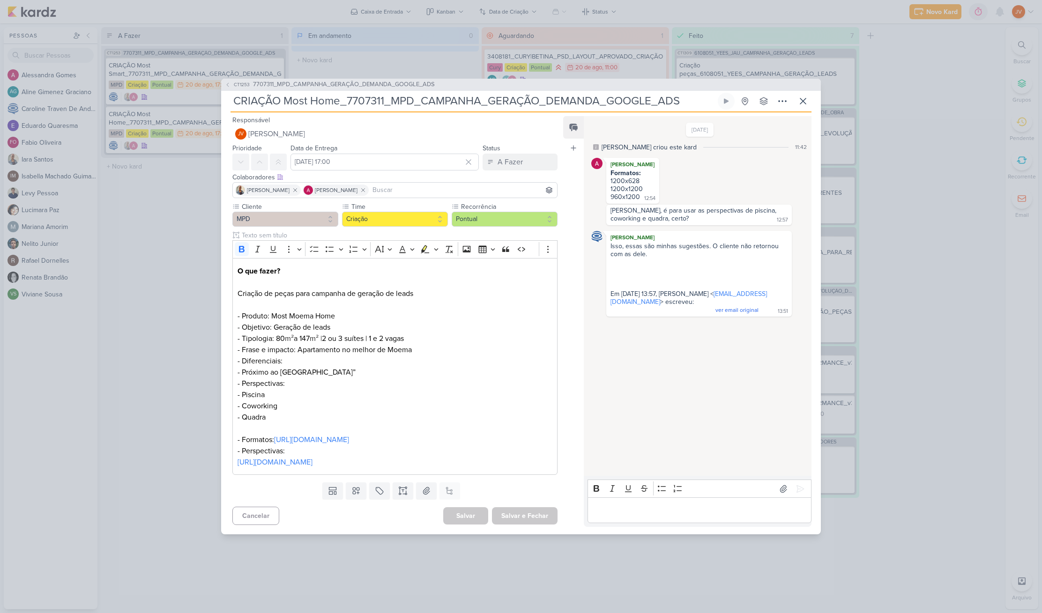 The width and height of the screenshot is (1042, 613). What do you see at coordinates (510, 162) in the screenshot?
I see `div: A Fazer` at bounding box center [510, 162].